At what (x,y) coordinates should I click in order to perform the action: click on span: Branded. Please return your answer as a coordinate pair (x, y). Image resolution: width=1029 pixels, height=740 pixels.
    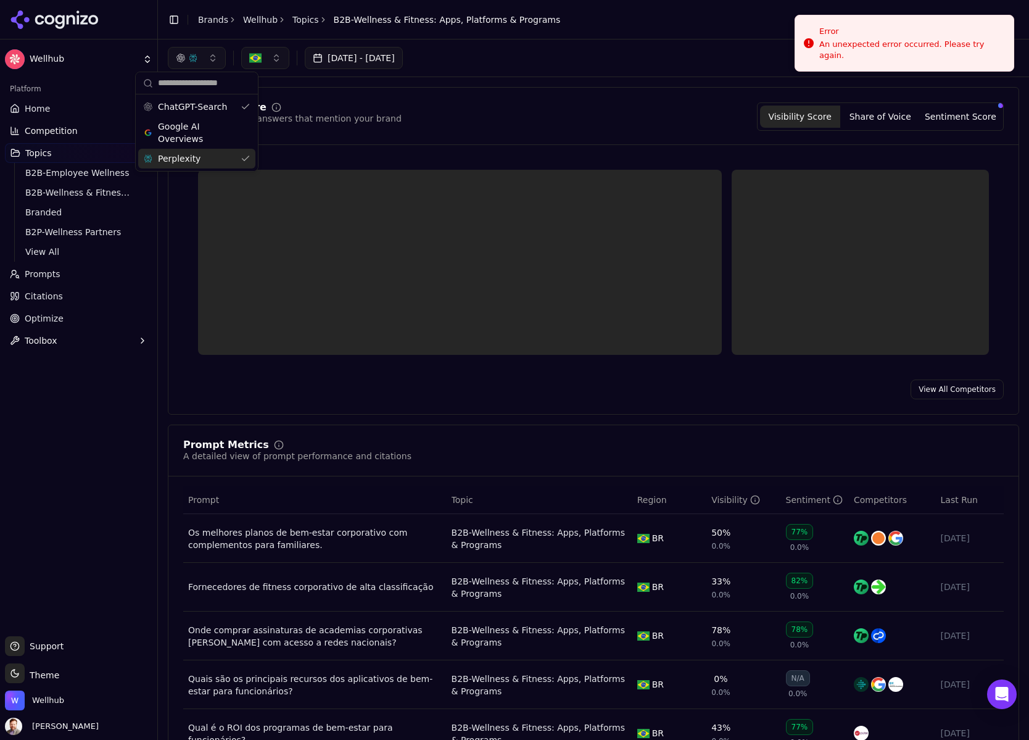
    Looking at the image, I should click on (79, 212).